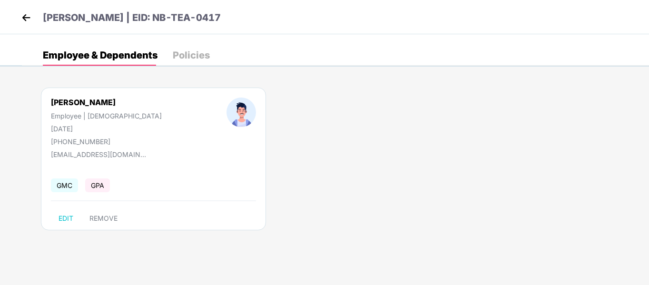 Image resolution: width=649 pixels, height=285 pixels. What do you see at coordinates (66, 218) in the screenshot?
I see `span: EDIT` at bounding box center [66, 218].